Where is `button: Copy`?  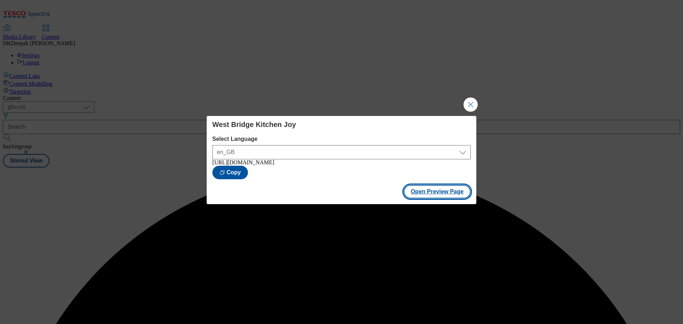
button: Copy is located at coordinates (230, 172).